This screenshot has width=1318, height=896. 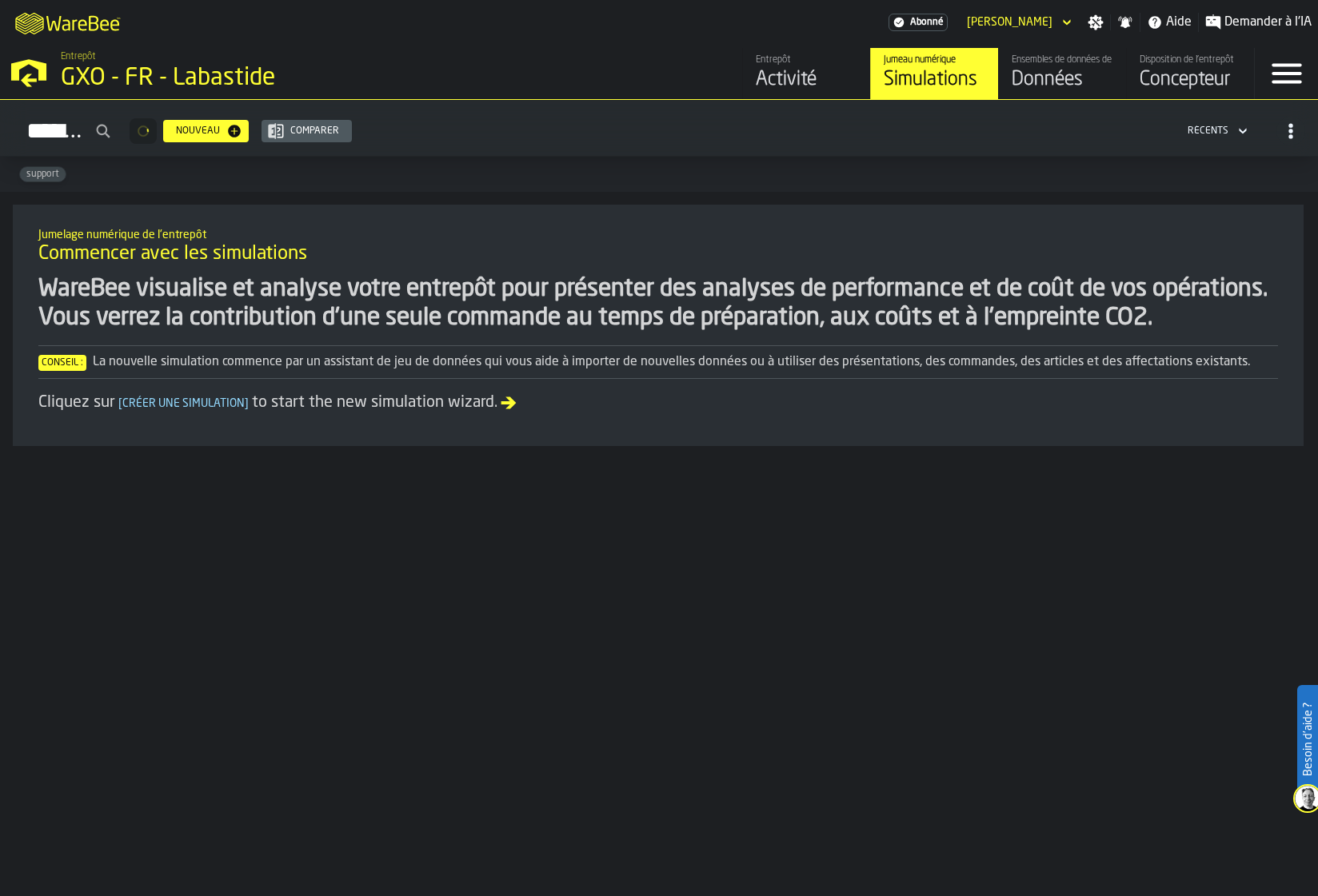 What do you see at coordinates (277, 78) in the screenshot?
I see `div: GXO - FR - Labastide` at bounding box center [277, 78].